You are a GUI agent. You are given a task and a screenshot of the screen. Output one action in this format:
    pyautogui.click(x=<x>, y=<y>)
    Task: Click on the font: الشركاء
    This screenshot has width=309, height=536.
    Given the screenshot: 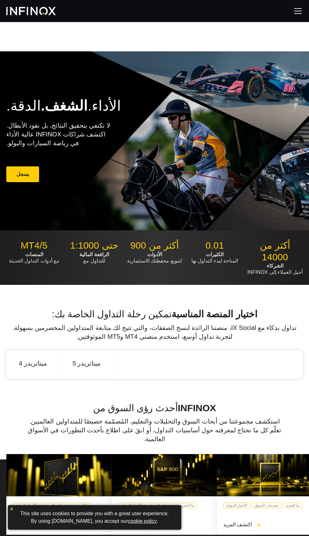 What is the action you would take?
    pyautogui.click(x=275, y=265)
    